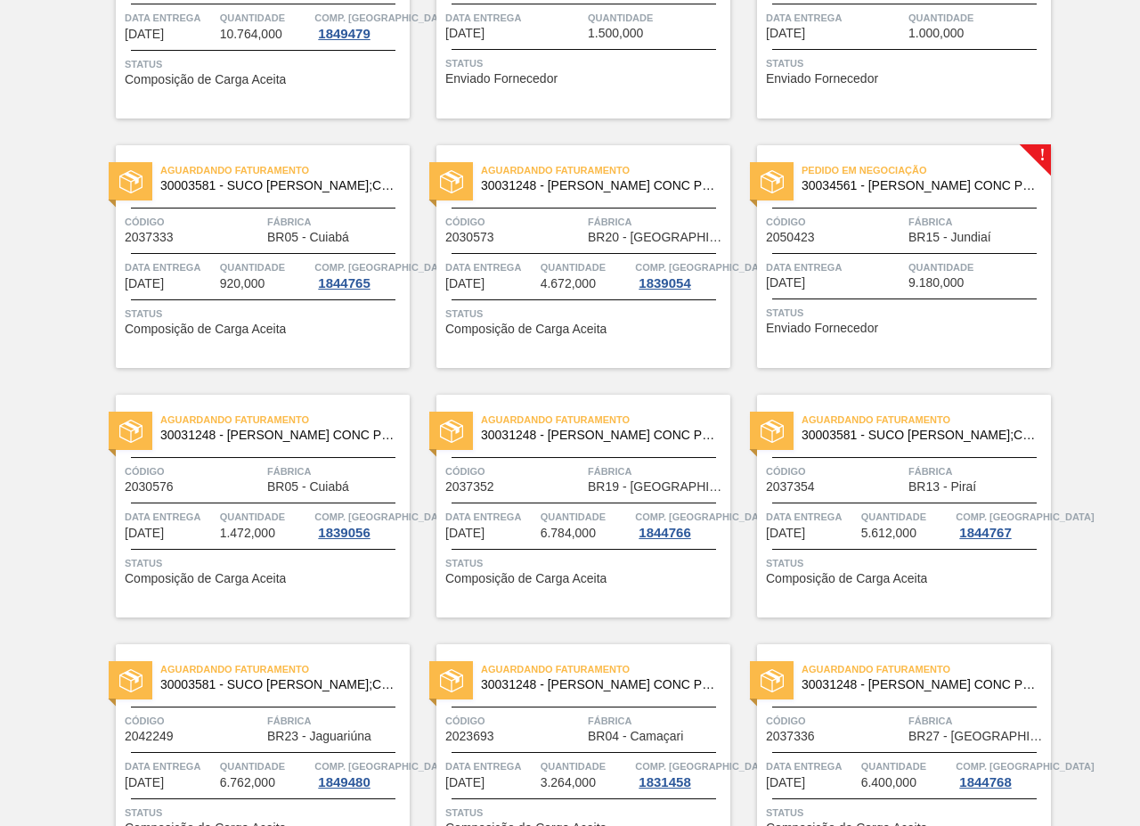  I want to click on span: BR20 - Sapucaia, so click(656, 237).